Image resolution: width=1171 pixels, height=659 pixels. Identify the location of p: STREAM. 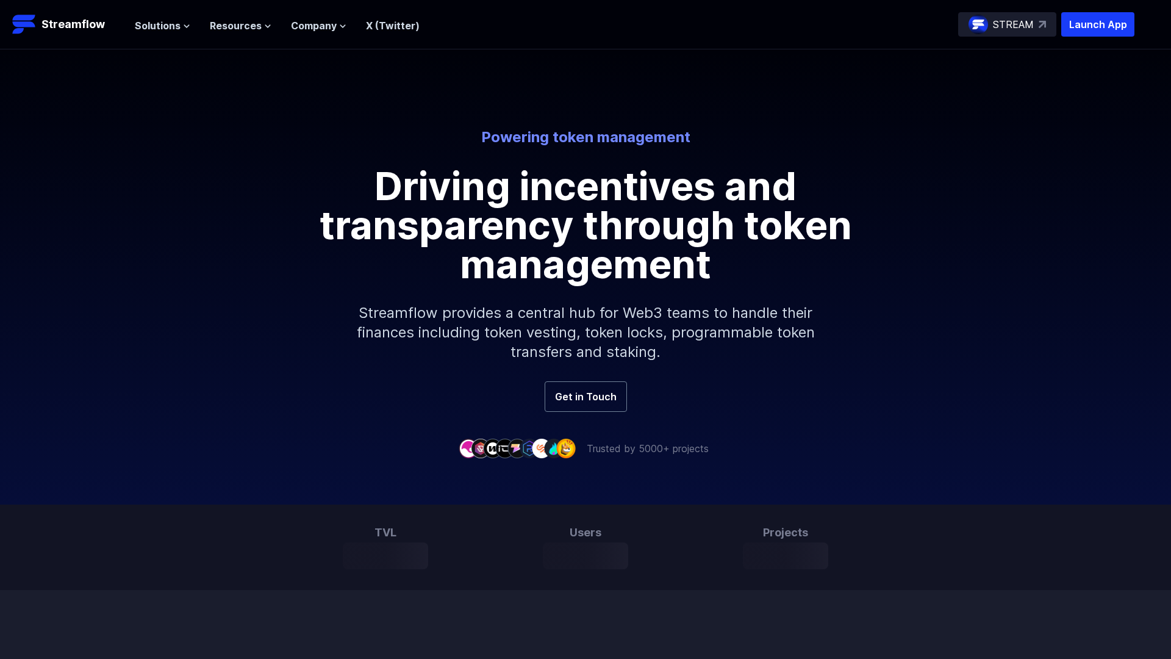
(1013, 24).